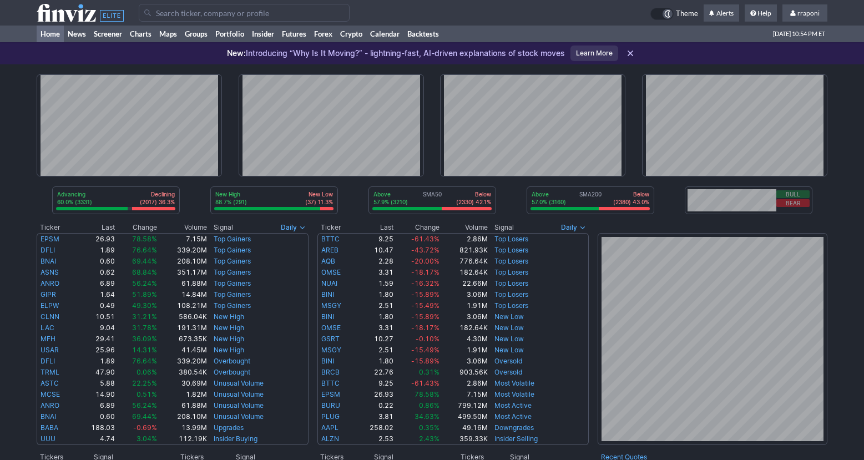 The height and width of the screenshot is (460, 864). What do you see at coordinates (48, 250) in the screenshot?
I see `a: DFLI` at bounding box center [48, 250].